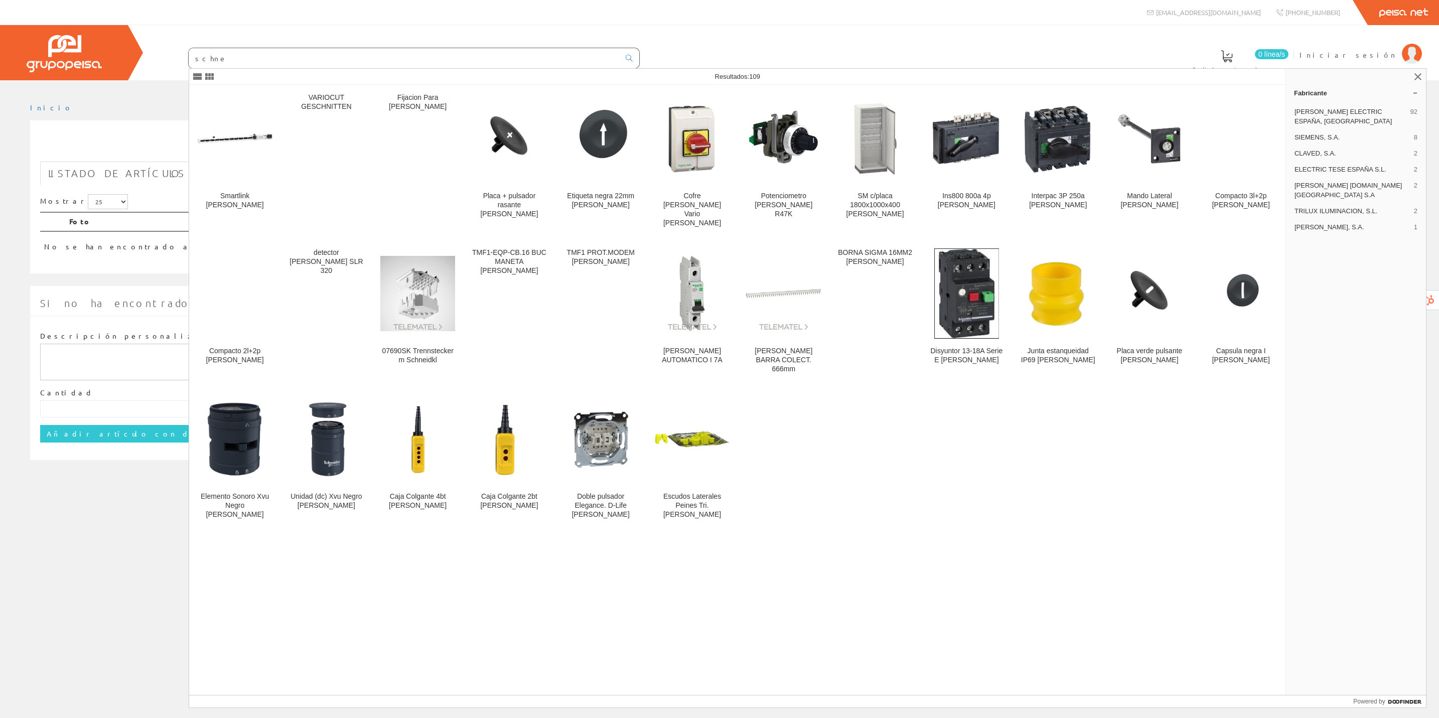  I want to click on img: Junta estanqueidad IP69 amarilla Schneider, so click(1058, 293).